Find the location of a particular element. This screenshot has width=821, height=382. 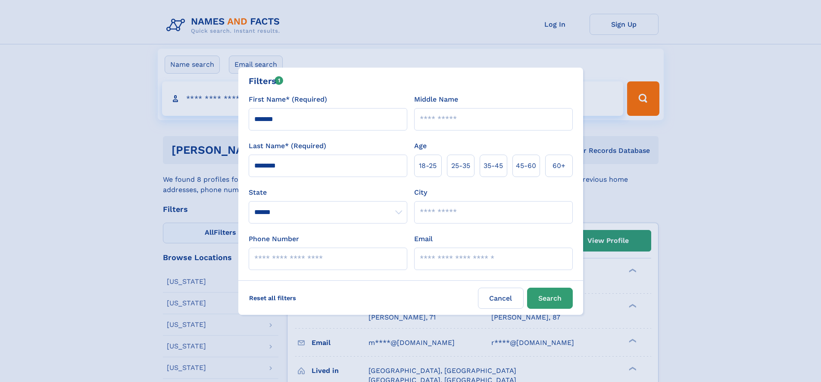

label: Cancel is located at coordinates (501, 298).